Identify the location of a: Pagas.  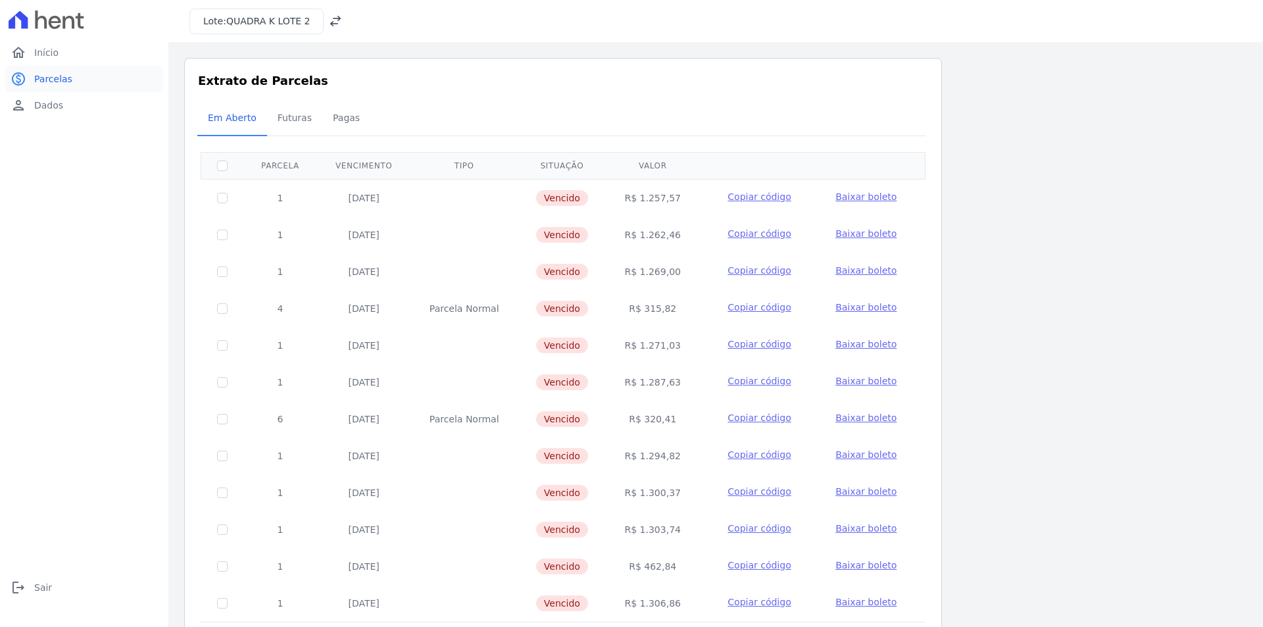
(346, 119).